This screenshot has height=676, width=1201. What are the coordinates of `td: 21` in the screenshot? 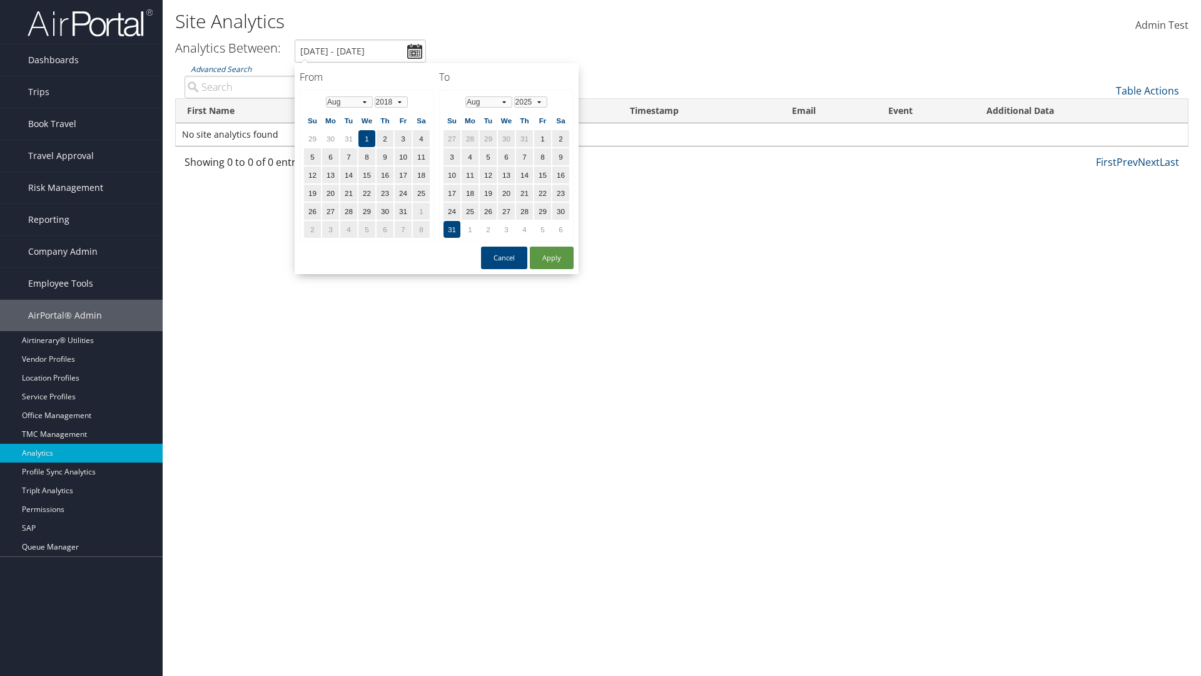 It's located at (524, 193).